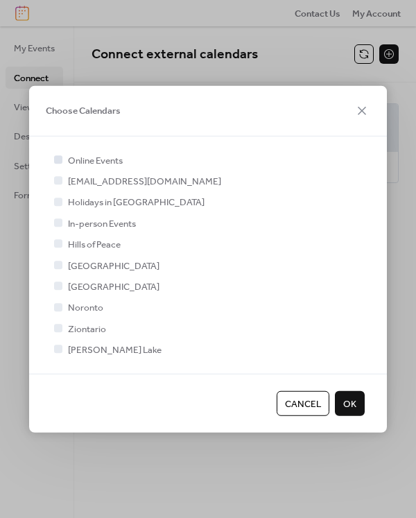 This screenshot has width=416, height=518. Describe the element at coordinates (83, 111) in the screenshot. I see `span: Choose Calendars` at that location.